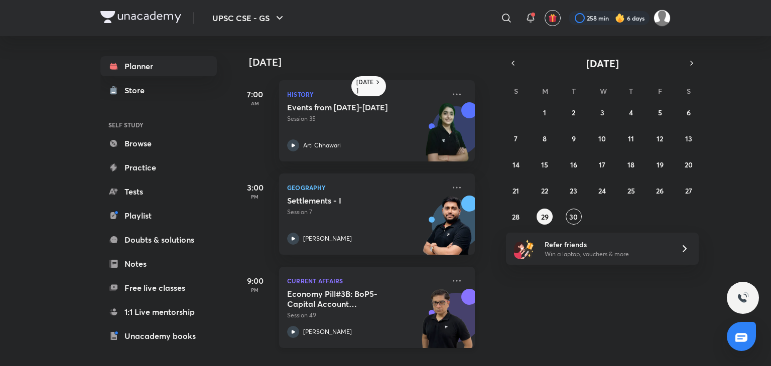  What do you see at coordinates (602, 191) in the screenshot?
I see `abbr: September 24, 2025` at bounding box center [602, 191].